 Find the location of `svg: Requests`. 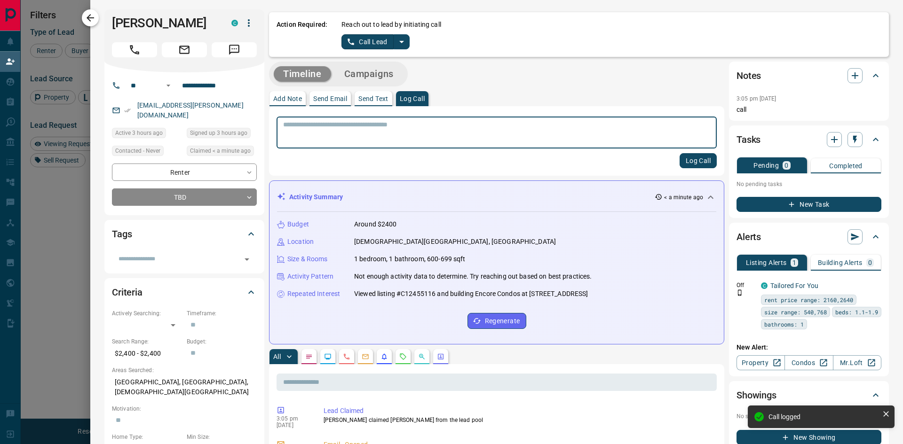

svg: Requests is located at coordinates (403, 357).